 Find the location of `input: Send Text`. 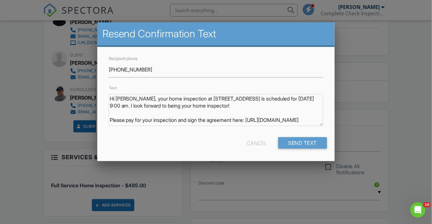

input: Send Text is located at coordinates (303, 143).